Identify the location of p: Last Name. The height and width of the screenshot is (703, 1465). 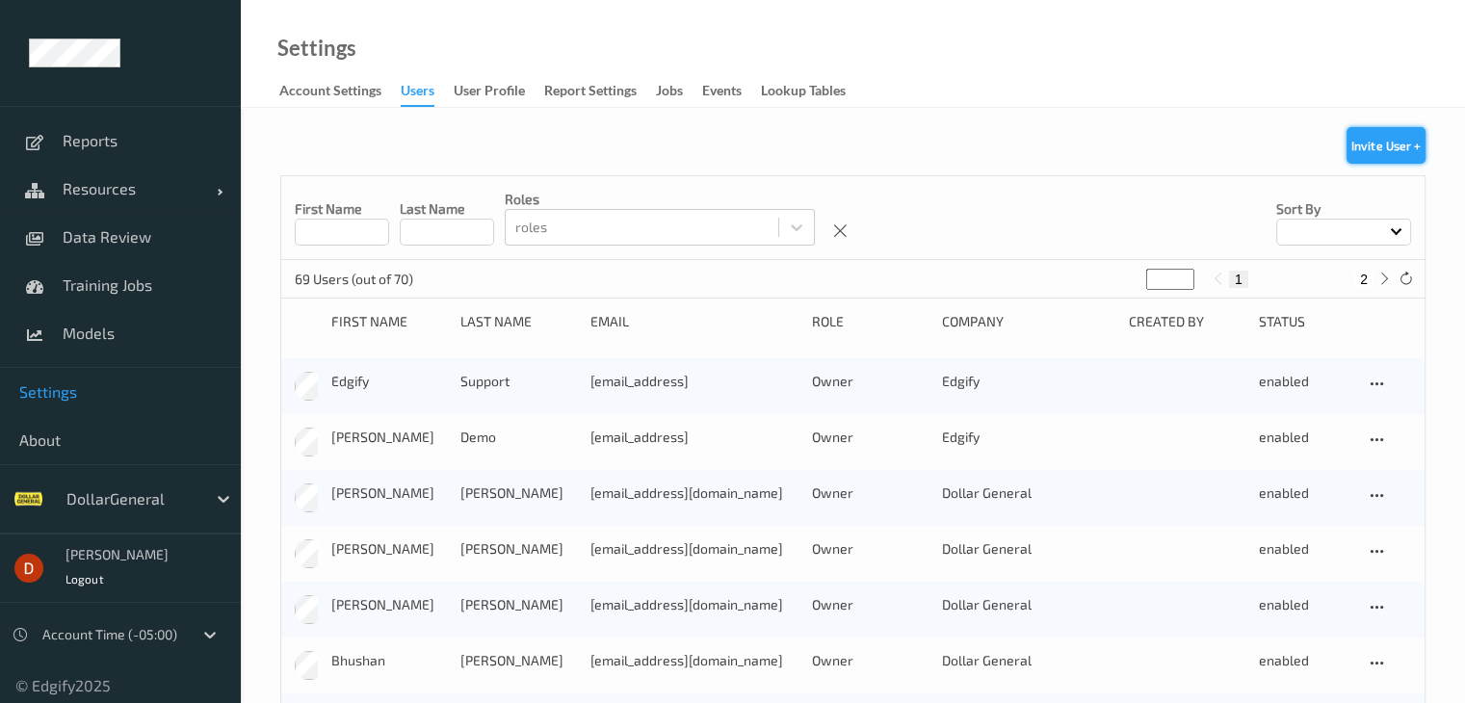
(447, 209).